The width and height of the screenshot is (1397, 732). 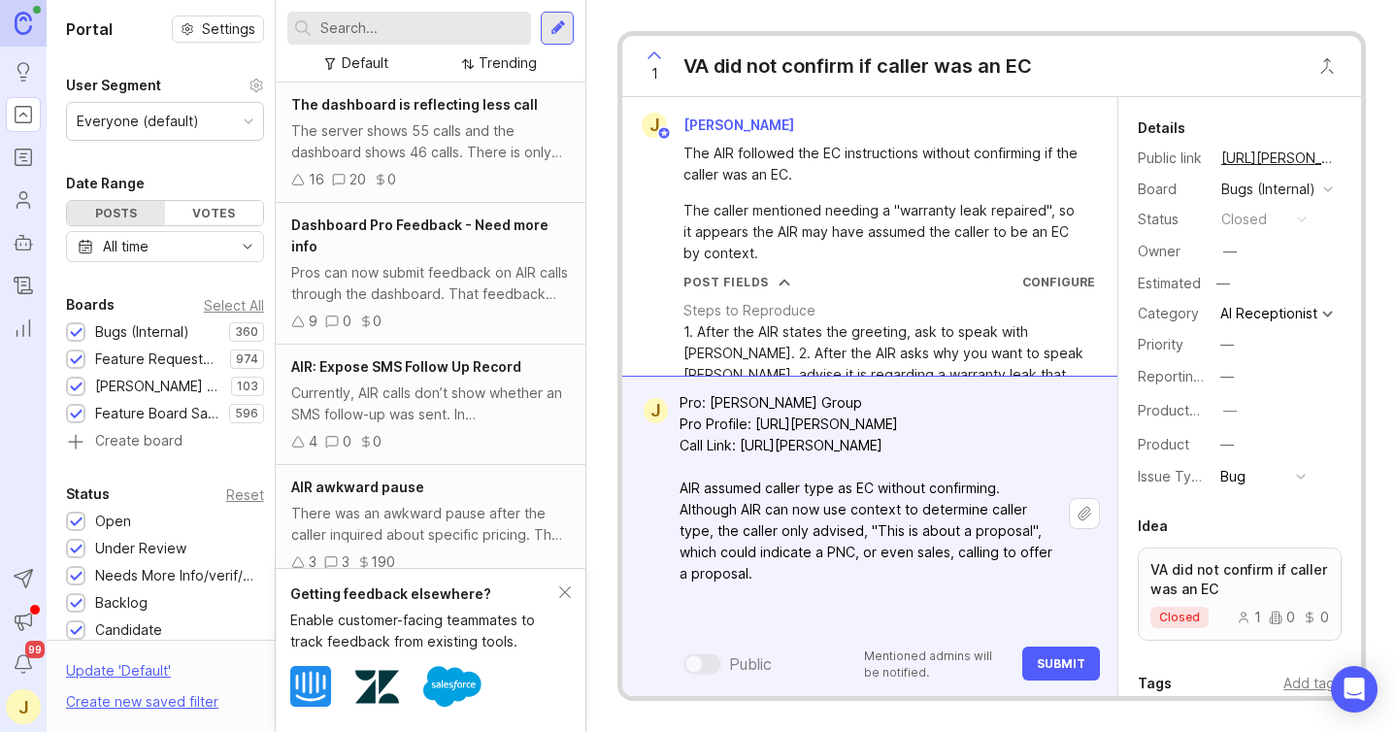 What do you see at coordinates (430, 525) in the screenshot?
I see `a: AIR awkward pauseThere was an awkward pause after the caller inquired about specific pricing. The...` at bounding box center [430, 525].